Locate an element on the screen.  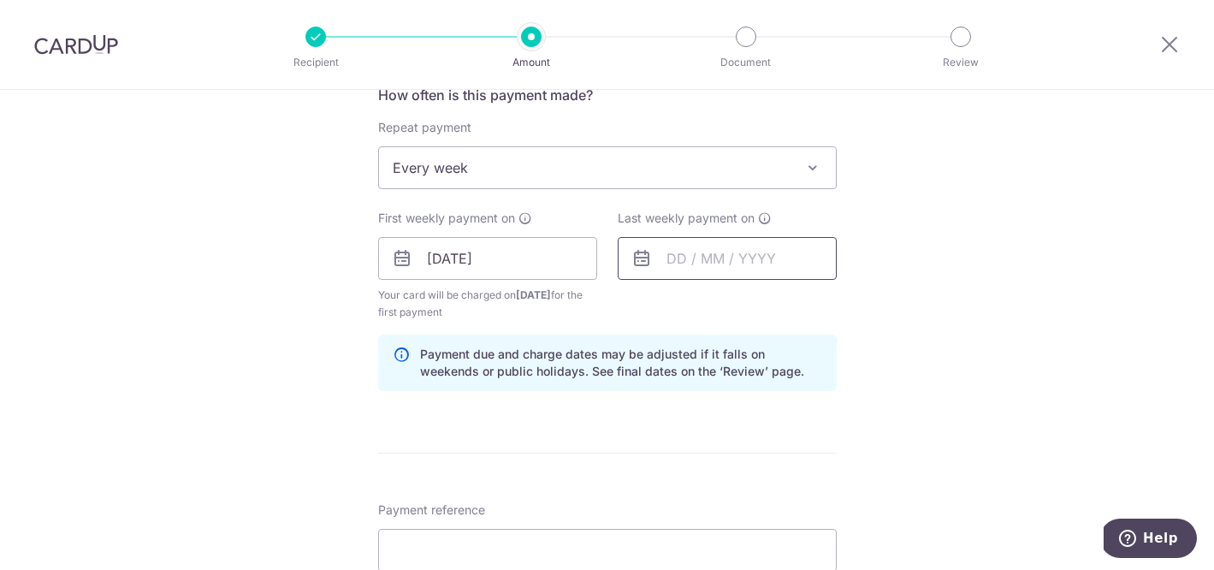
p: Recipient is located at coordinates (316, 62).